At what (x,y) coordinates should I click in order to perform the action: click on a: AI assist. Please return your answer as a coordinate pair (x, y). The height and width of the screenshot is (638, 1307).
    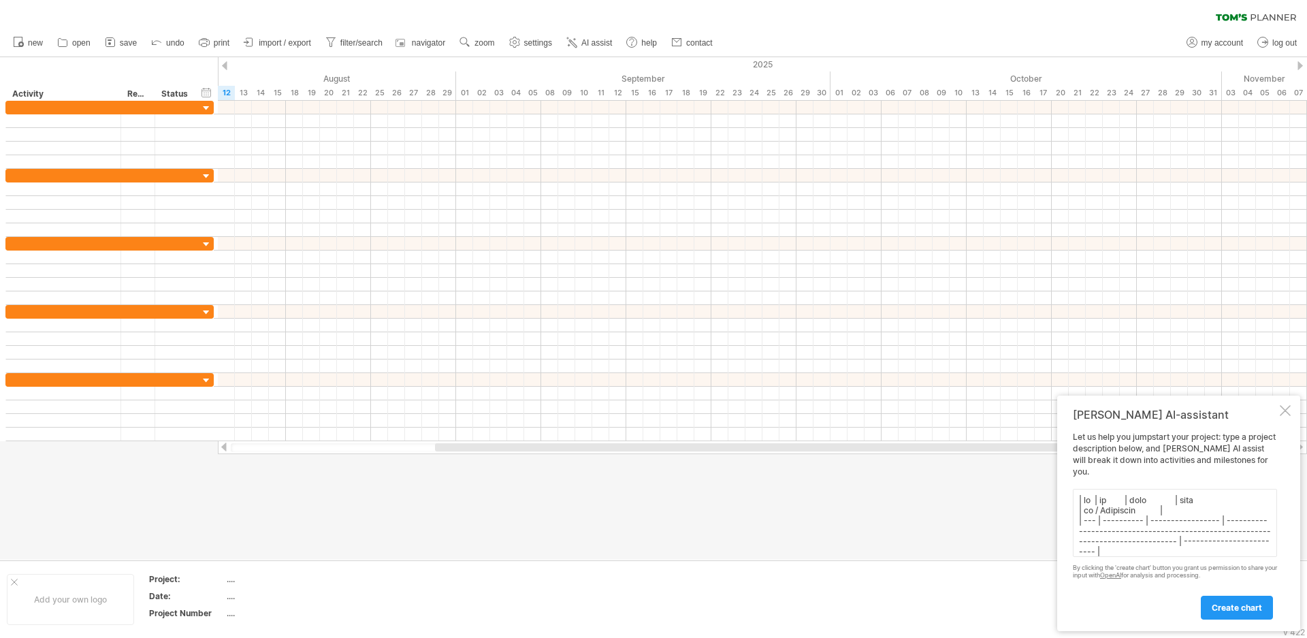
    Looking at the image, I should click on (590, 43).